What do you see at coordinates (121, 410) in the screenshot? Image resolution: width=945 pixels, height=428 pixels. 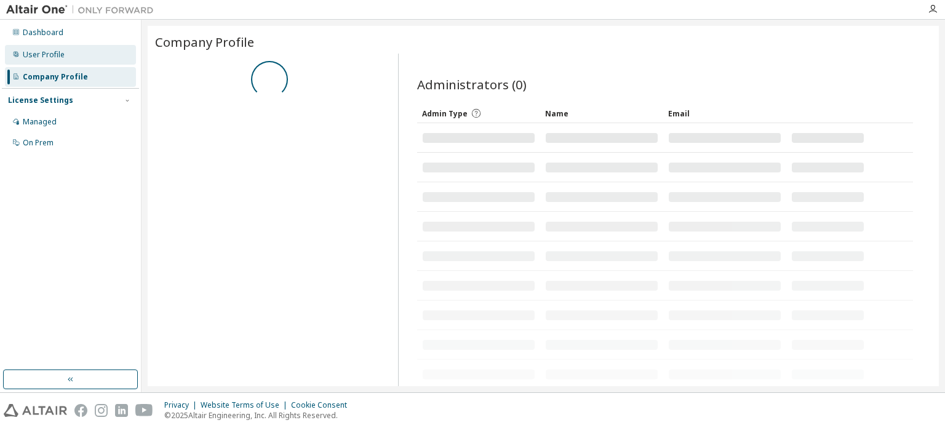 I see `img: linkedin.svg` at bounding box center [121, 410].